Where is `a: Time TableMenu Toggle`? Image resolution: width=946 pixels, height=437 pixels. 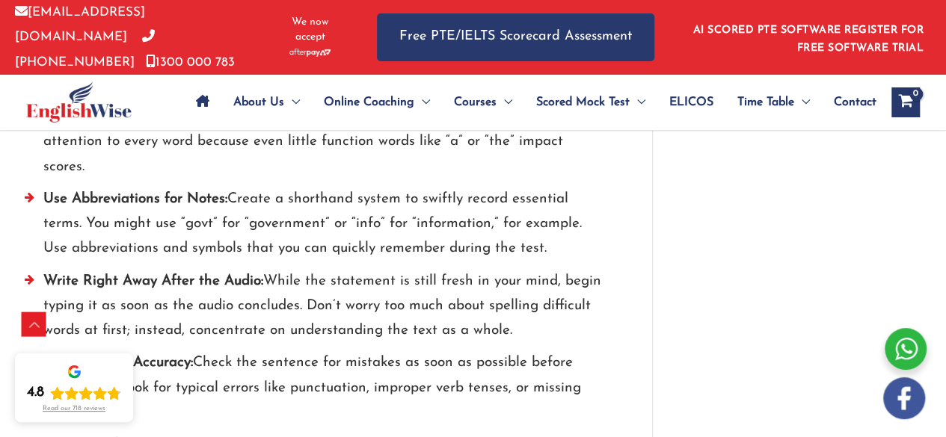
a: Time TableMenu Toggle is located at coordinates (773, 102).